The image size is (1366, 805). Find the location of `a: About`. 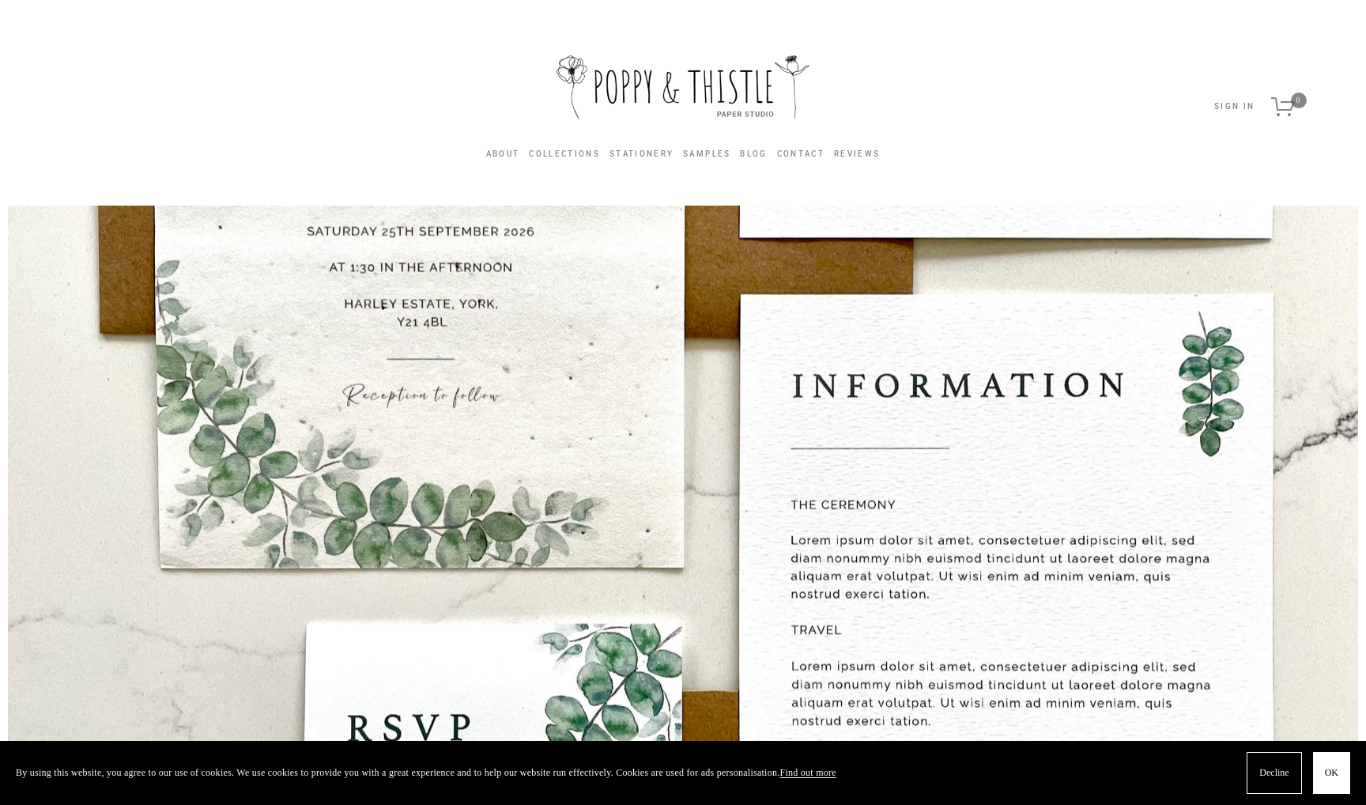

a: About is located at coordinates (503, 153).